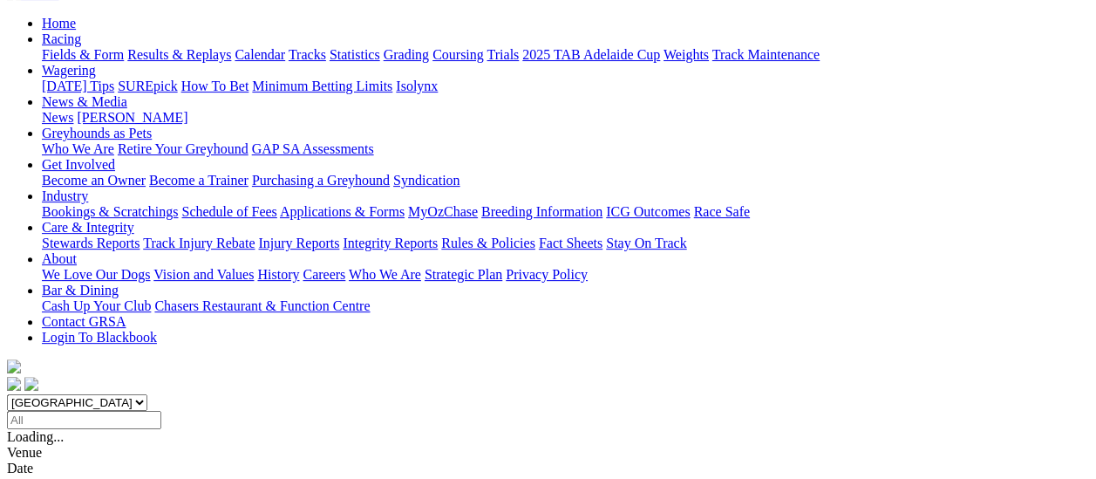  What do you see at coordinates (85, 101) in the screenshot?
I see `a: News & Media` at bounding box center [85, 101].